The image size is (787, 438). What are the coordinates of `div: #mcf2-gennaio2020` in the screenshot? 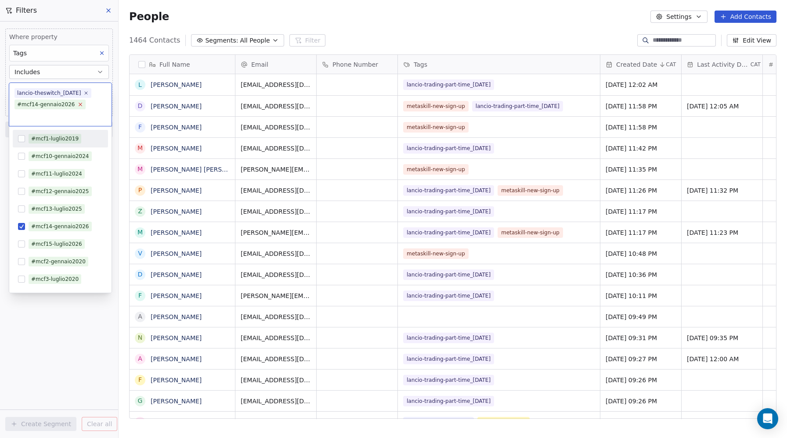 It's located at (58, 262).